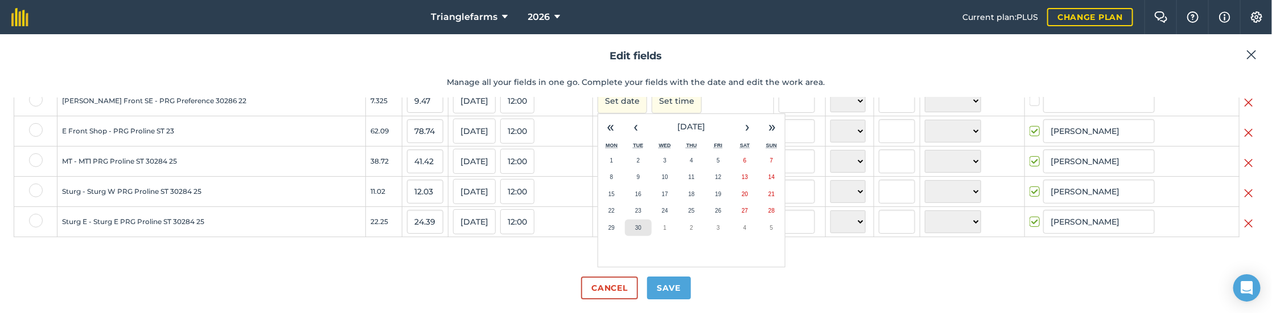 This screenshot has height=313, width=1272. What do you see at coordinates (1257, 17) in the screenshot?
I see `img: A cog icon` at bounding box center [1257, 17].